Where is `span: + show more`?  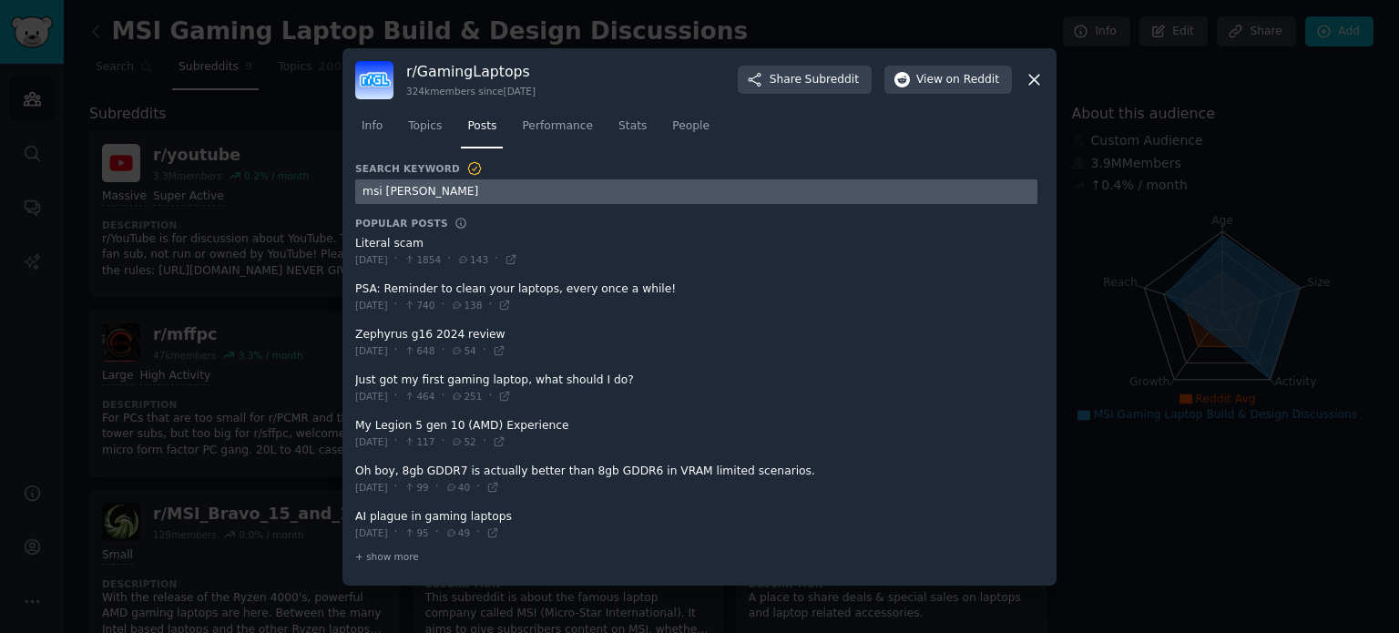 span: + show more is located at coordinates (387, 556).